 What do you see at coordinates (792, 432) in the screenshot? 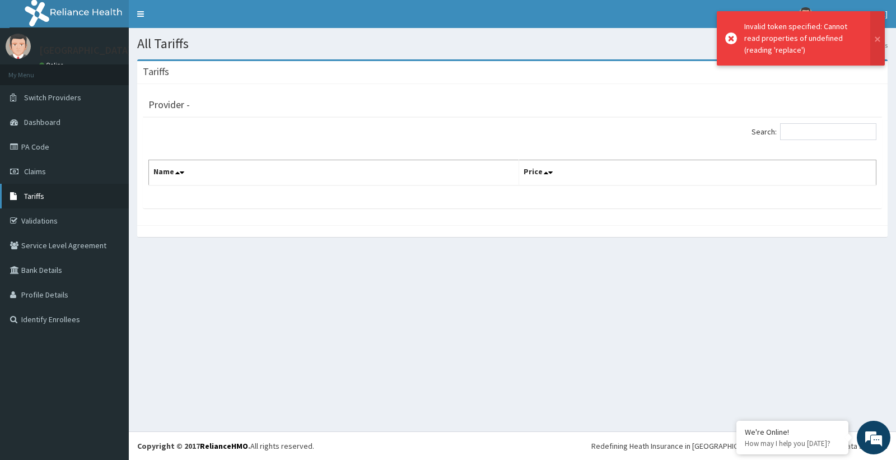
I see `div: We're Online!` at bounding box center [792, 432].